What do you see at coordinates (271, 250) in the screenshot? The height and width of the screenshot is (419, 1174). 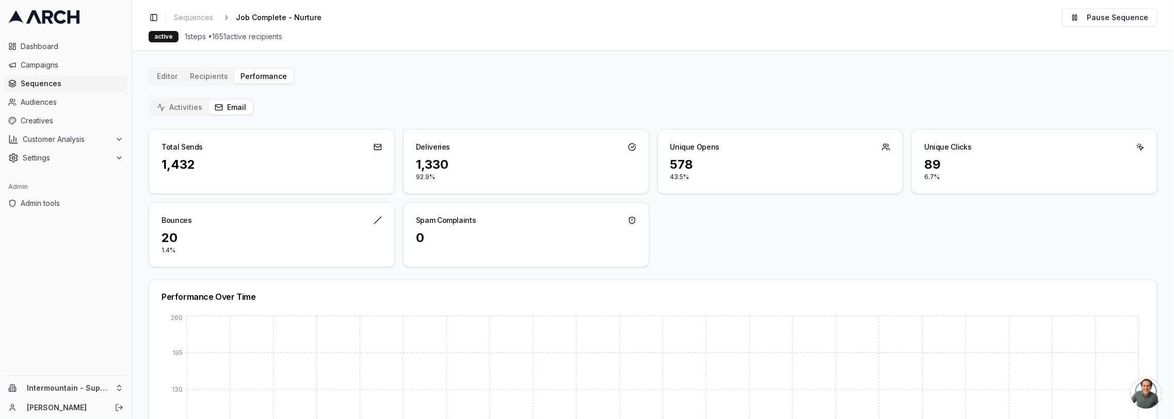 I see `p: 1.4%` at bounding box center [271, 250].